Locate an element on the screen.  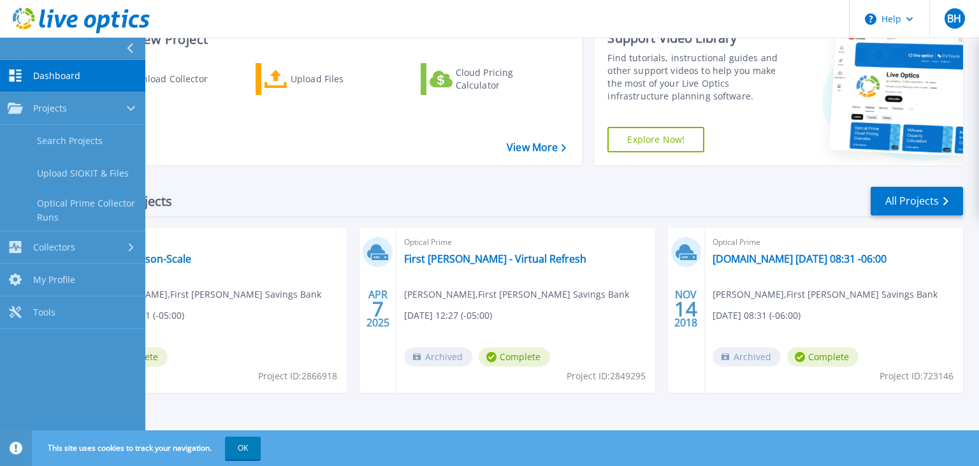
div: Download Collector is located at coordinates (174, 79).